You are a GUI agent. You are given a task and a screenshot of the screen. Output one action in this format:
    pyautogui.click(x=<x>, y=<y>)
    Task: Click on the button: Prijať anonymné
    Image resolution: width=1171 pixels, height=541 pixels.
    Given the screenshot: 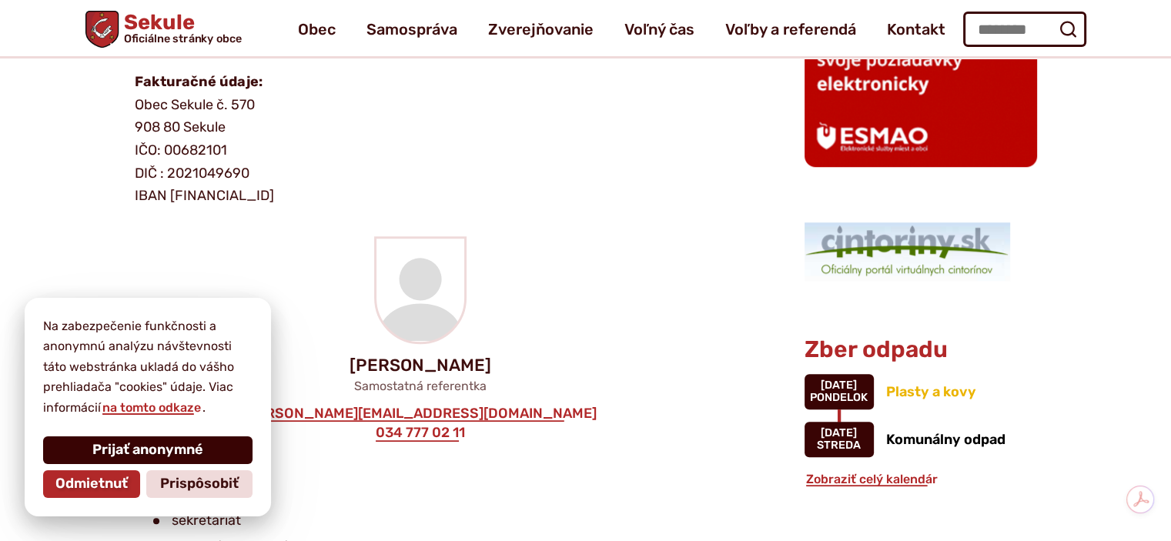 What is the action you would take?
    pyautogui.click(x=148, y=450)
    